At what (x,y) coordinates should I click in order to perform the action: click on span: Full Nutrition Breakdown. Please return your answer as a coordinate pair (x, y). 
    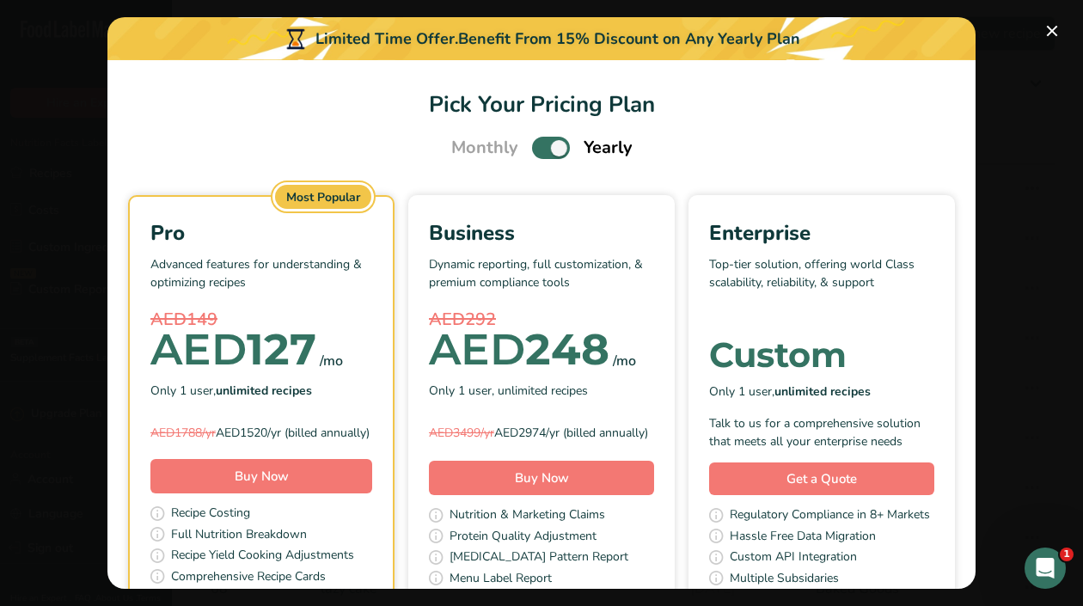
    Looking at the image, I should click on (239, 536).